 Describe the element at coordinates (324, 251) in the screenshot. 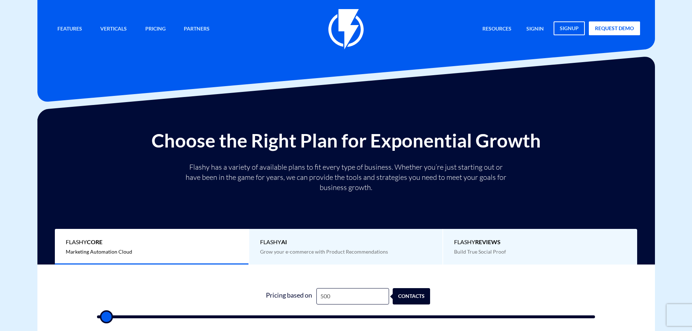

I see `span: Grow your e-commerce with Product Recommendations` at that location.